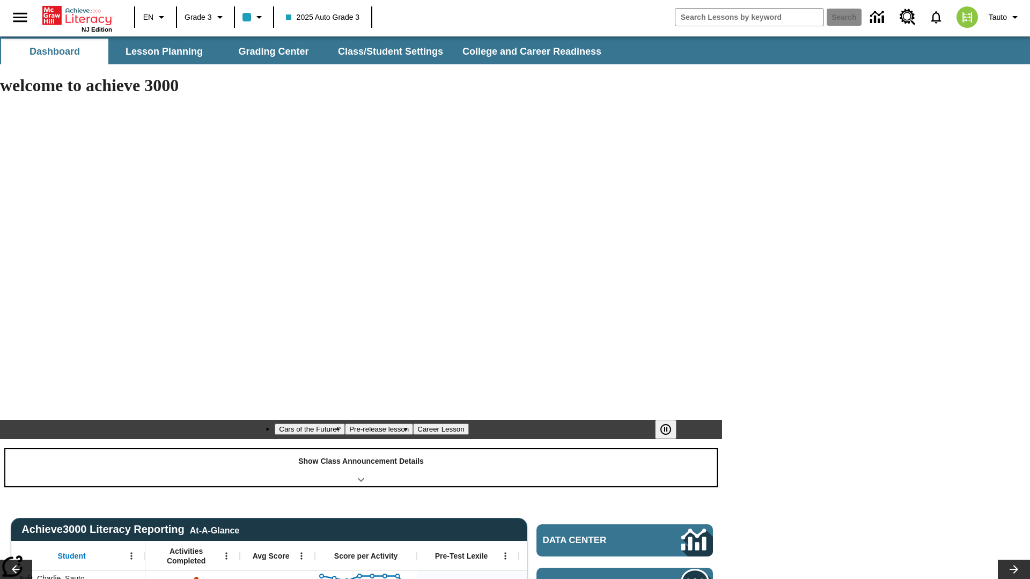 The height and width of the screenshot is (579, 1030). Describe the element at coordinates (461, 556) in the screenshot. I see `span: Pre-Test Lexile` at that location.